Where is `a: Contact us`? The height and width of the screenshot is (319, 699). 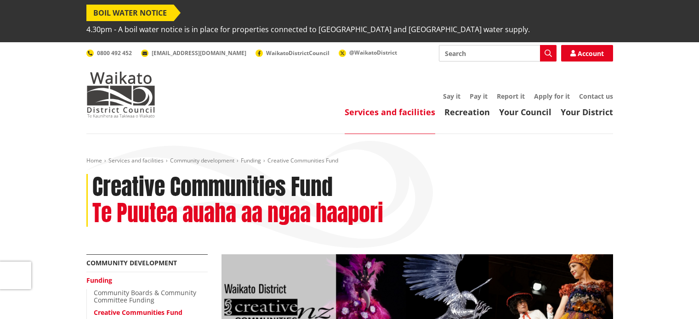 a: Contact us is located at coordinates (596, 96).